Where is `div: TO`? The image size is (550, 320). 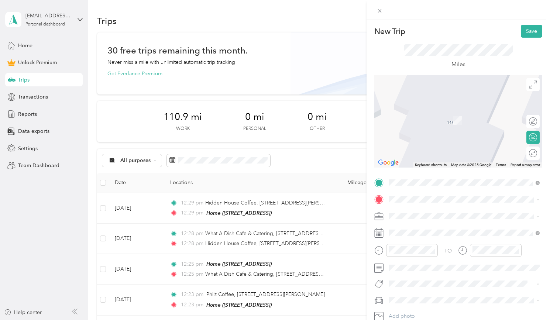 div: TO is located at coordinates (448, 251).